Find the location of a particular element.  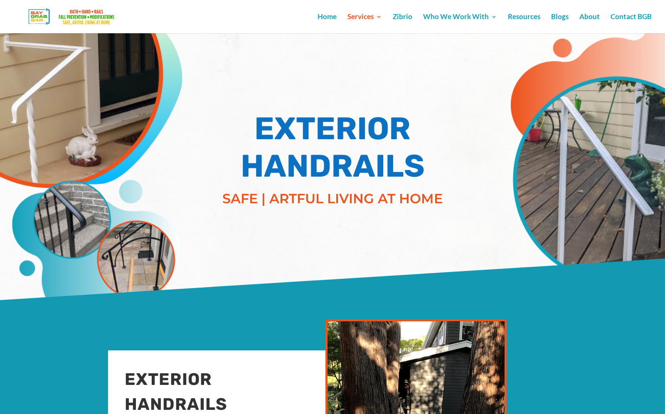

a: Zibrio is located at coordinates (402, 23).